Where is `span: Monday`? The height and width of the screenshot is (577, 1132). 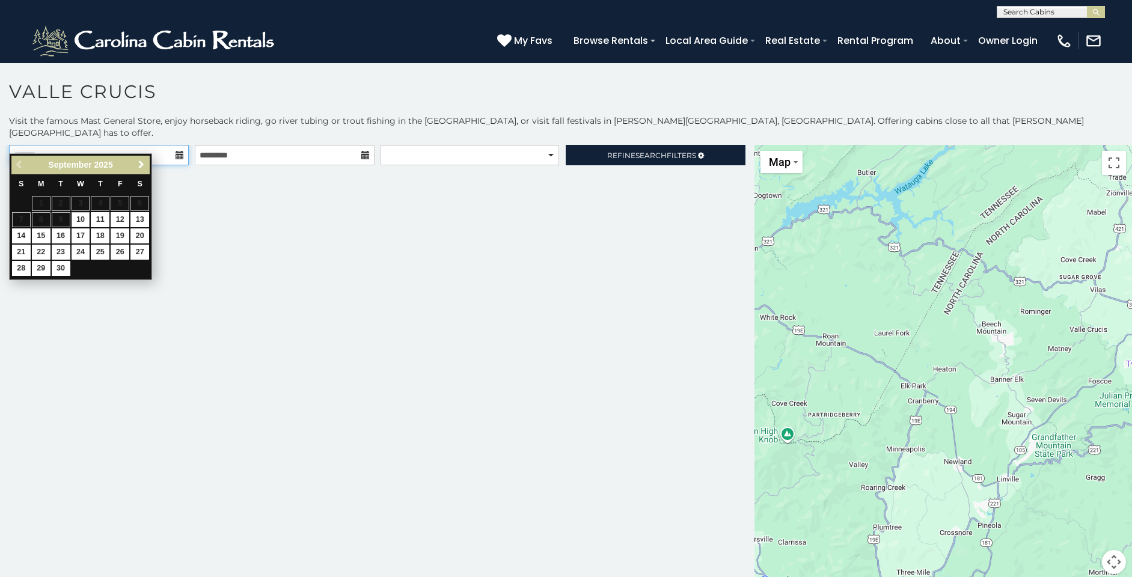
span: Monday is located at coordinates (41, 184).